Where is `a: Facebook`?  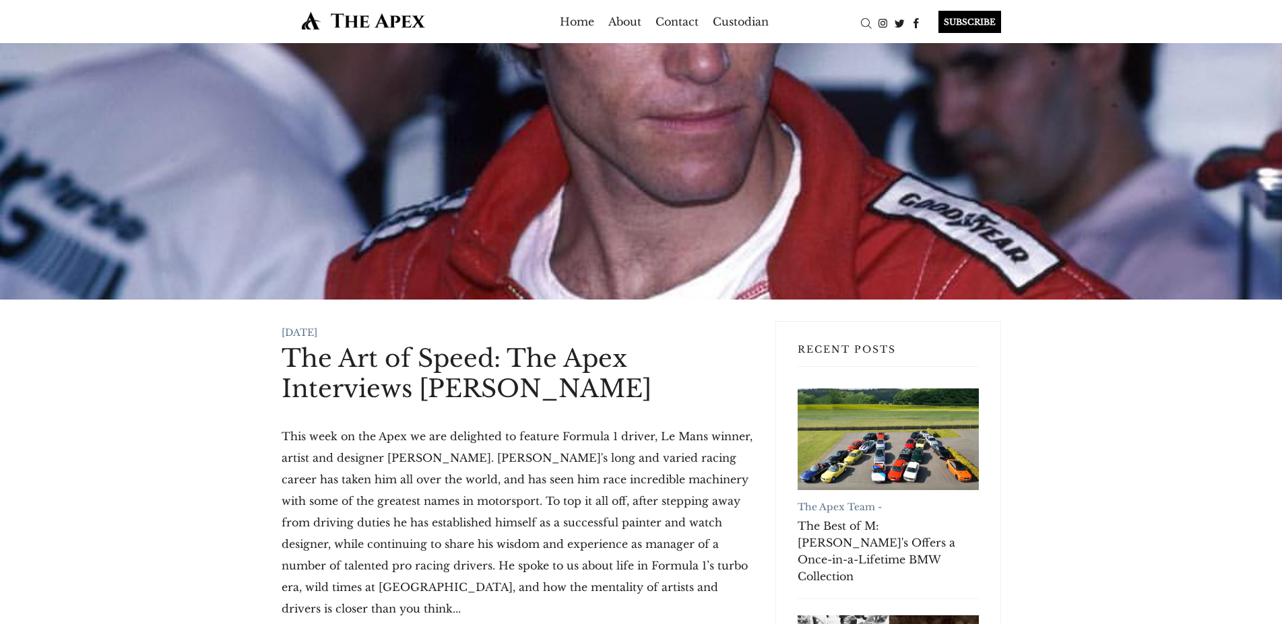
a: Facebook is located at coordinates (916, 22).